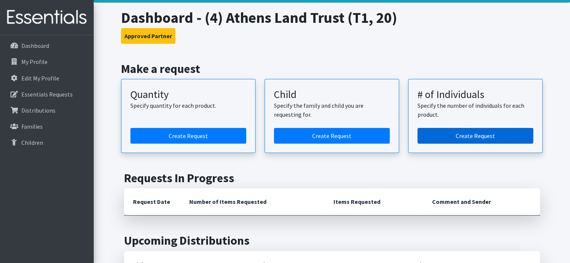 This screenshot has height=263, width=570. I want to click on a: Essentials Requests, so click(47, 94).